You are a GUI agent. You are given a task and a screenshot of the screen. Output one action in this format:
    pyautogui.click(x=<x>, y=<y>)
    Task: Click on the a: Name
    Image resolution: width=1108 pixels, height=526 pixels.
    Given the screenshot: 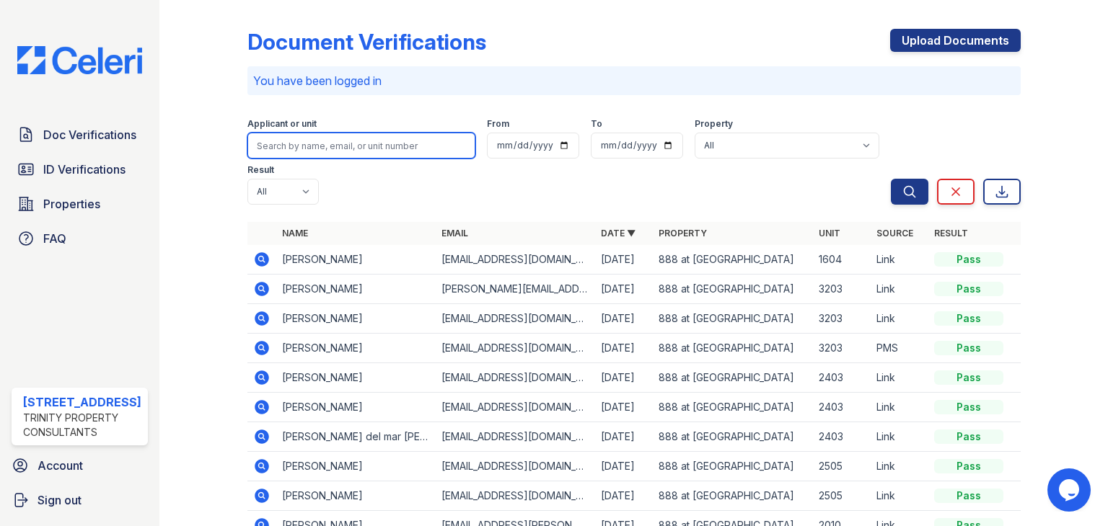 What is the action you would take?
    pyautogui.click(x=295, y=233)
    